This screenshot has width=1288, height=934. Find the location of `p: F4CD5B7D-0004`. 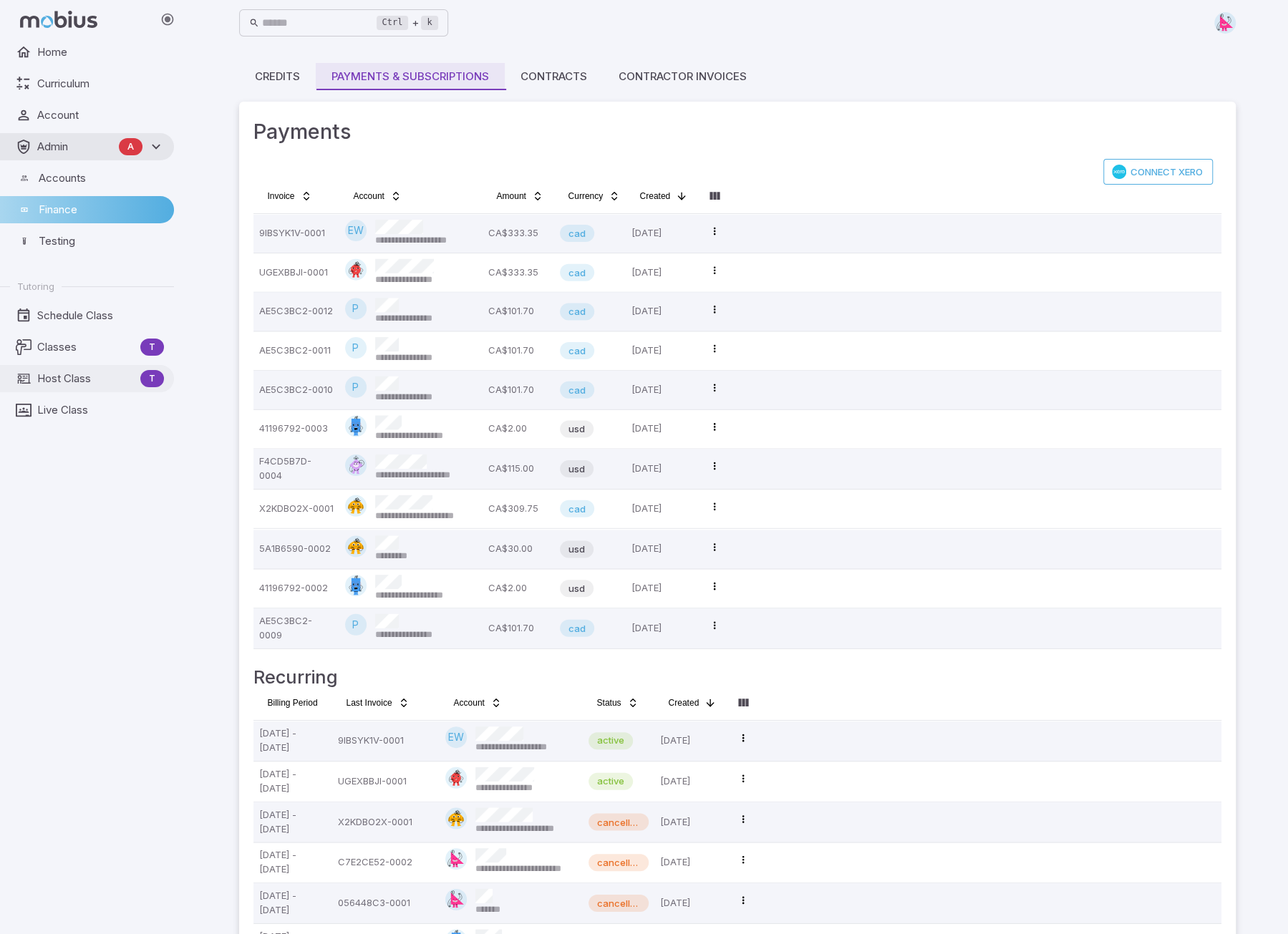

p: F4CD5B7D-0004 is located at coordinates (297, 468).